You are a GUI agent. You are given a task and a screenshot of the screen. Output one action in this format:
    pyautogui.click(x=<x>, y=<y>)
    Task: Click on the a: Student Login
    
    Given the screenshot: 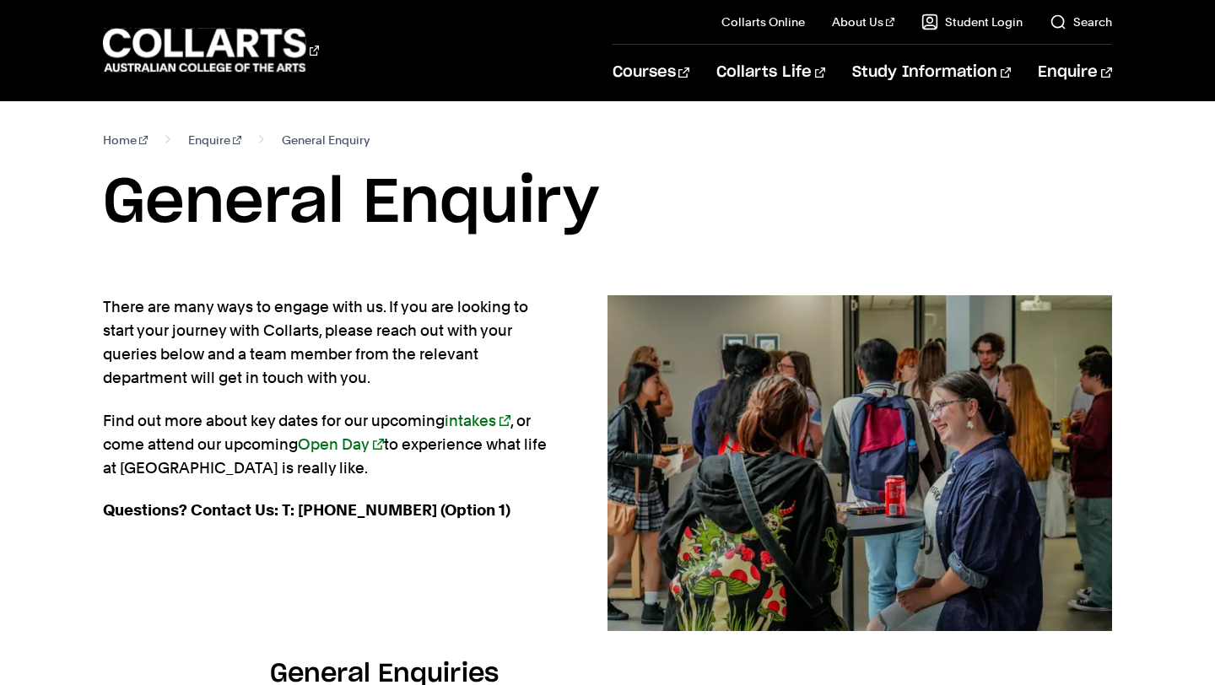 What is the action you would take?
    pyautogui.click(x=972, y=22)
    